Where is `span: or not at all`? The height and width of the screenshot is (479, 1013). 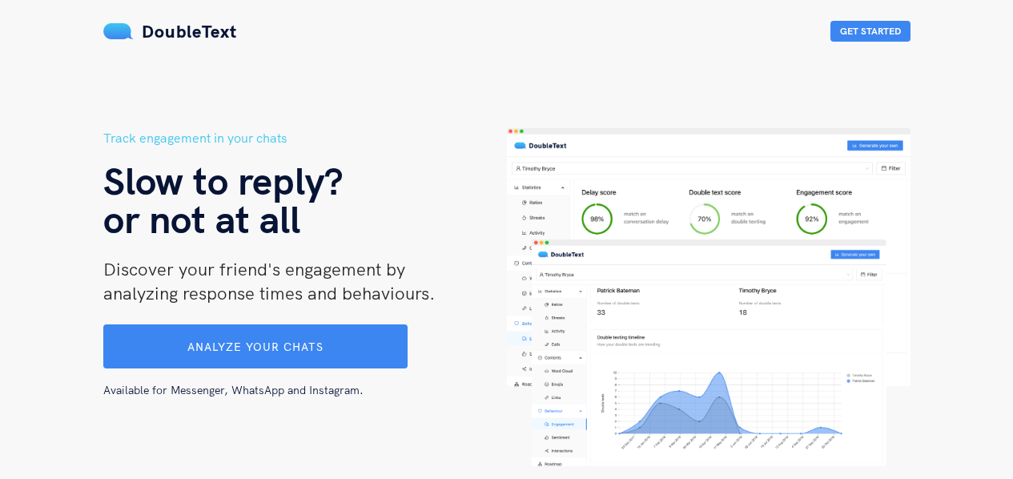
span: or not at all is located at coordinates (202, 219).